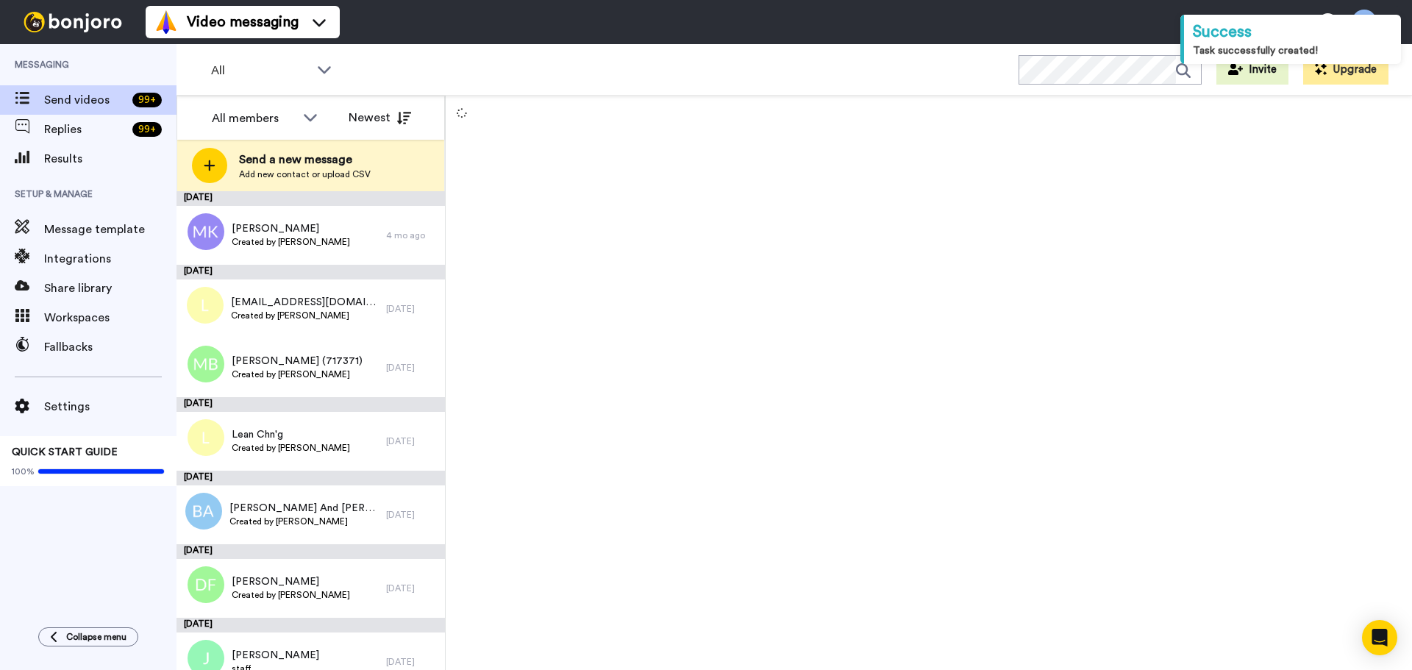  Describe the element at coordinates (304, 160) in the screenshot. I see `span: Send a new message` at that location.